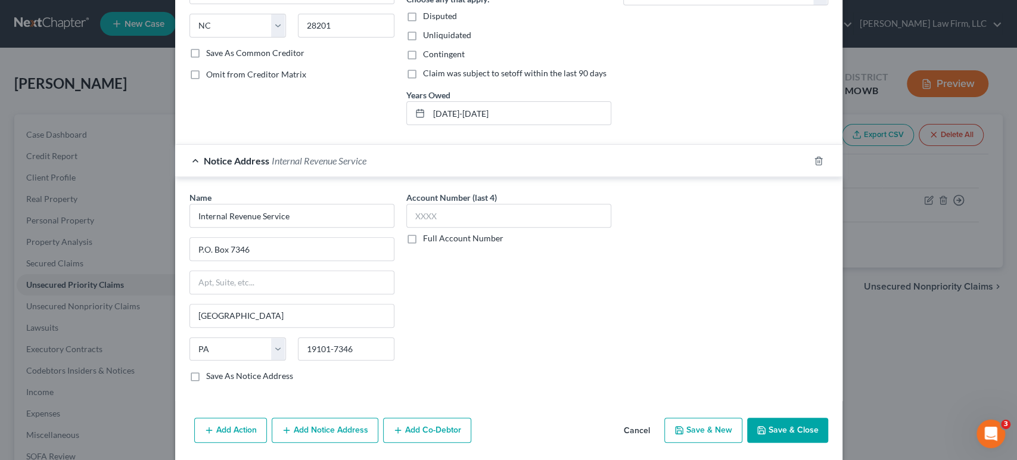  I want to click on button: Add Notice Address, so click(325, 430).